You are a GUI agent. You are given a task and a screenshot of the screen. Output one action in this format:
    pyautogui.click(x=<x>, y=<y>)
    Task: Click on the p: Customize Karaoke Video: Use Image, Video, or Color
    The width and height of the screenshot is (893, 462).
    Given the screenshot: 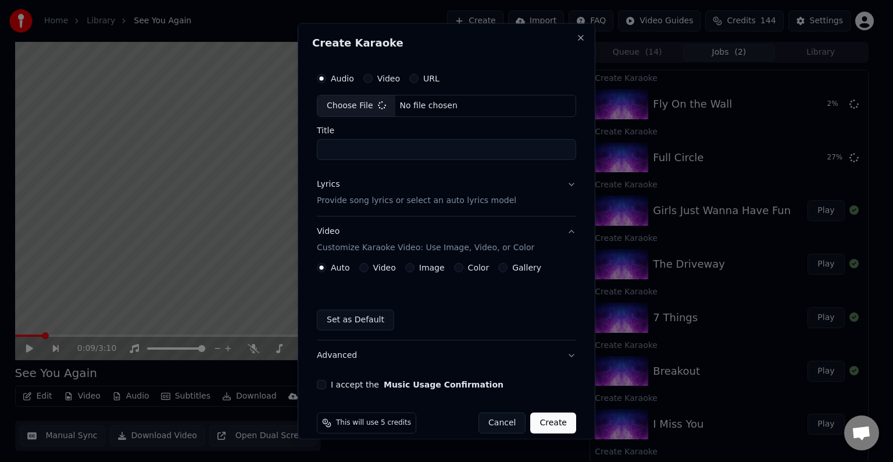 What is the action you would take?
    pyautogui.click(x=425, y=248)
    